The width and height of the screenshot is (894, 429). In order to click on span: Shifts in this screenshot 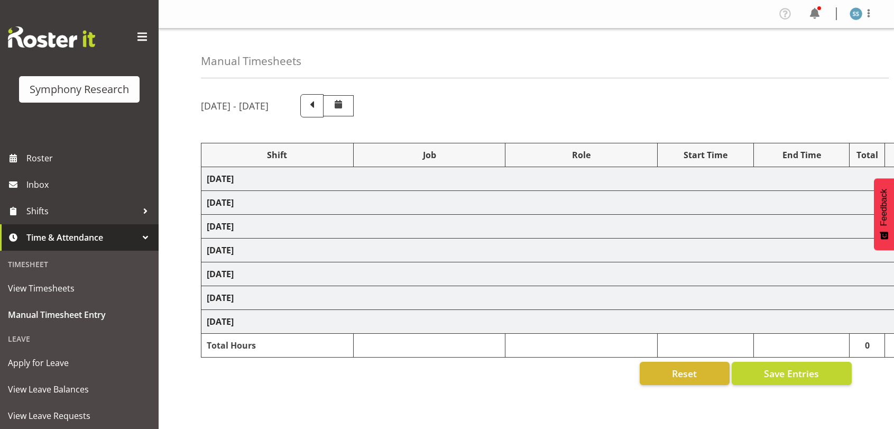, I will do `click(82, 211)`.